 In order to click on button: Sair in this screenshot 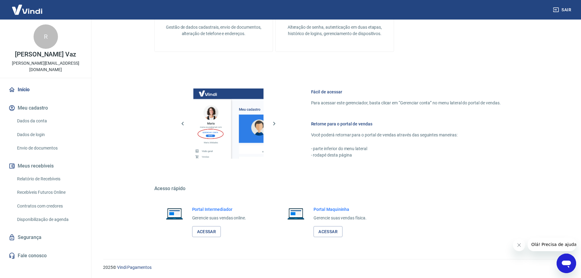, I will do `click(563, 10)`.